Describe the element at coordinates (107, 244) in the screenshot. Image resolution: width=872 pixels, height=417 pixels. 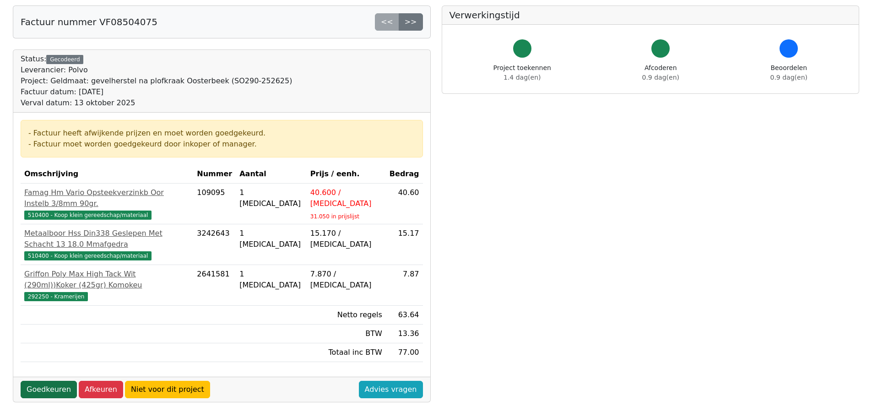
I see `a: Metaalboor Hss Din338 Geslepen Met Schacht 13 18.0 Mmafgedra510400 - Koop klein gereedschap/mater...` at that location.